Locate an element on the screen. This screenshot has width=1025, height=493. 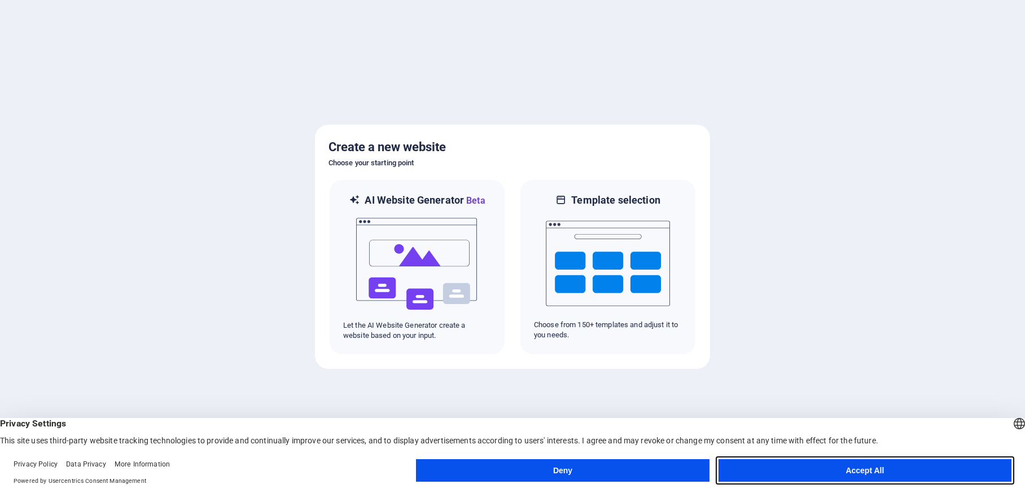
h6: Choose your starting point is located at coordinates (512, 163).